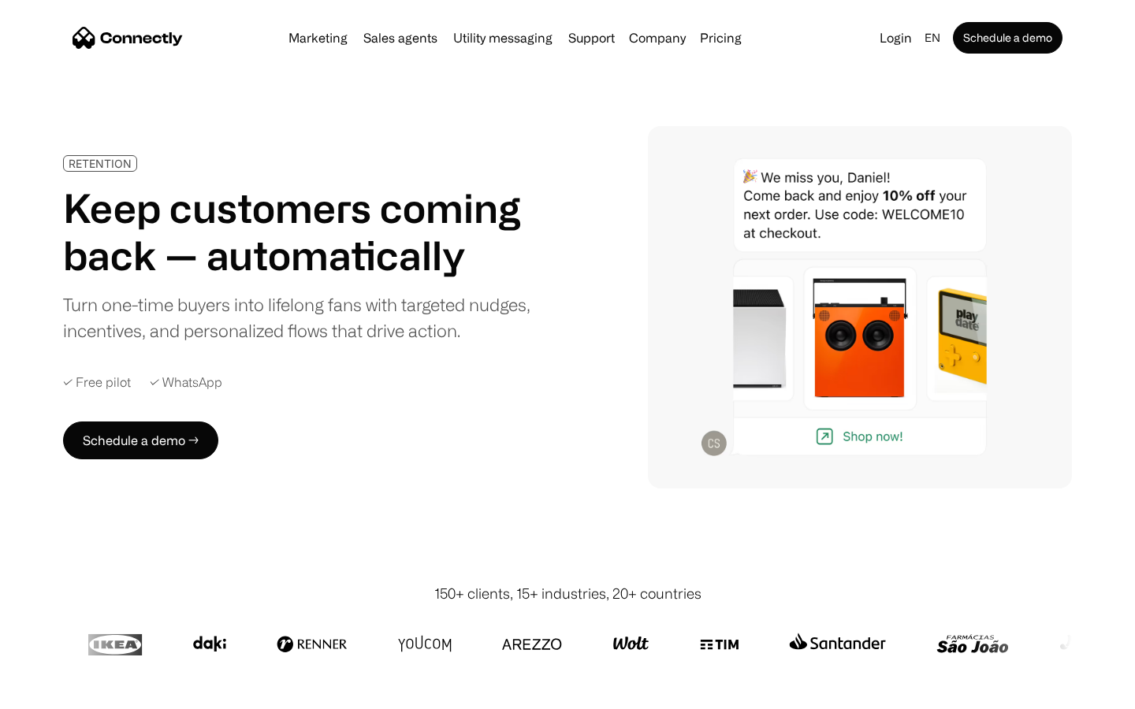  Describe the element at coordinates (303, 232) in the screenshot. I see `h1: Keep customers coming back — automatically` at that location.